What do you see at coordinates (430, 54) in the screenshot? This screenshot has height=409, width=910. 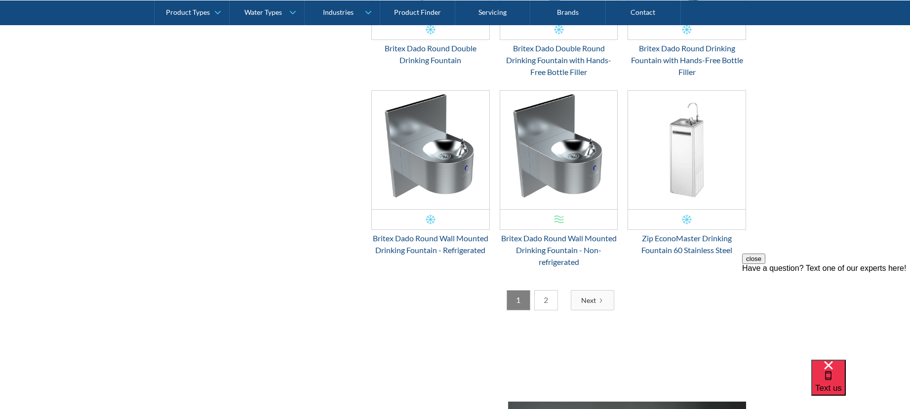 I see `div: Britex Dado Round Double Drinking Fountain` at bounding box center [430, 54].